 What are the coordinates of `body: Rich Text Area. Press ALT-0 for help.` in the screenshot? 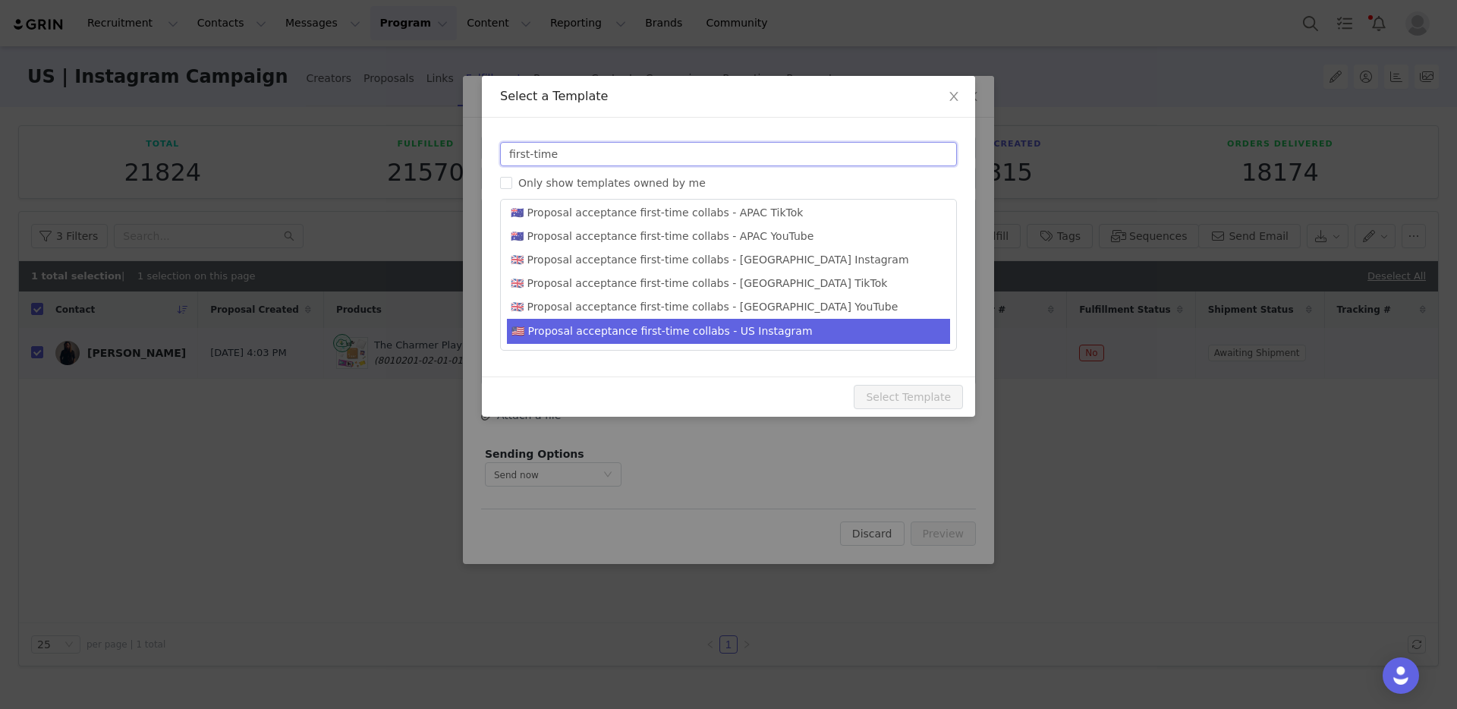 It's located at (246, 20).